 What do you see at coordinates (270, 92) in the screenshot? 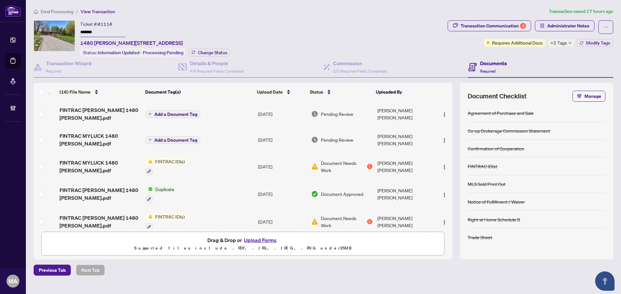
I see `span: Upload Date` at bounding box center [270, 92].